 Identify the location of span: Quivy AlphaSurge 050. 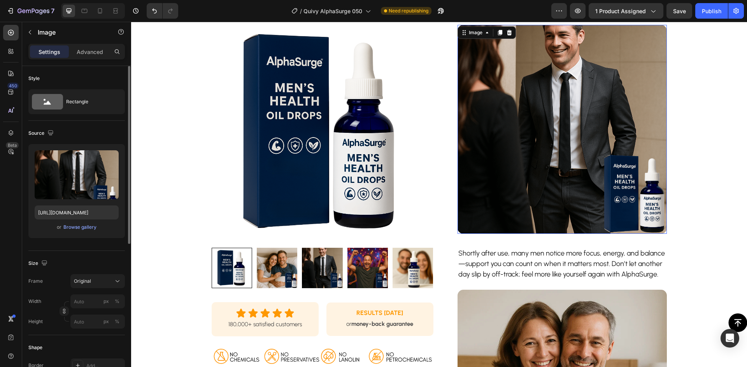
(332, 11).